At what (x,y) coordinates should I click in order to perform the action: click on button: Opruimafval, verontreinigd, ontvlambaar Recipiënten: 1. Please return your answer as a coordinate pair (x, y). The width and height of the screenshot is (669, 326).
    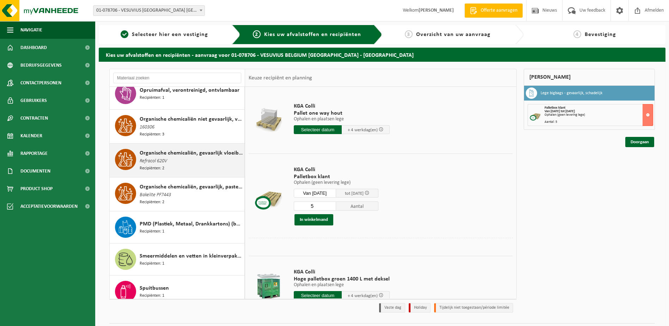
    Looking at the image, I should click on (177, 93).